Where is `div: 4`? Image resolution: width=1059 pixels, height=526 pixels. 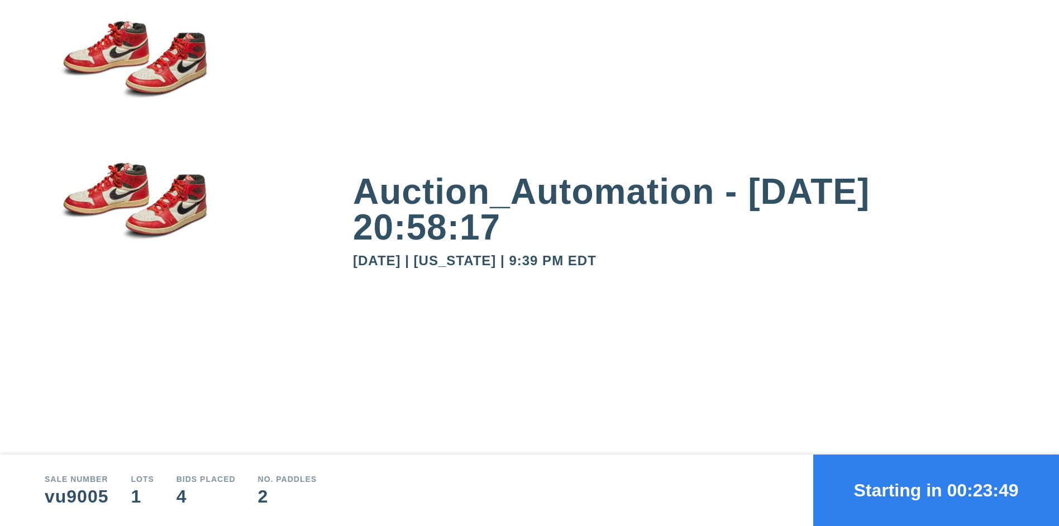
div: 4 is located at coordinates (206, 497).